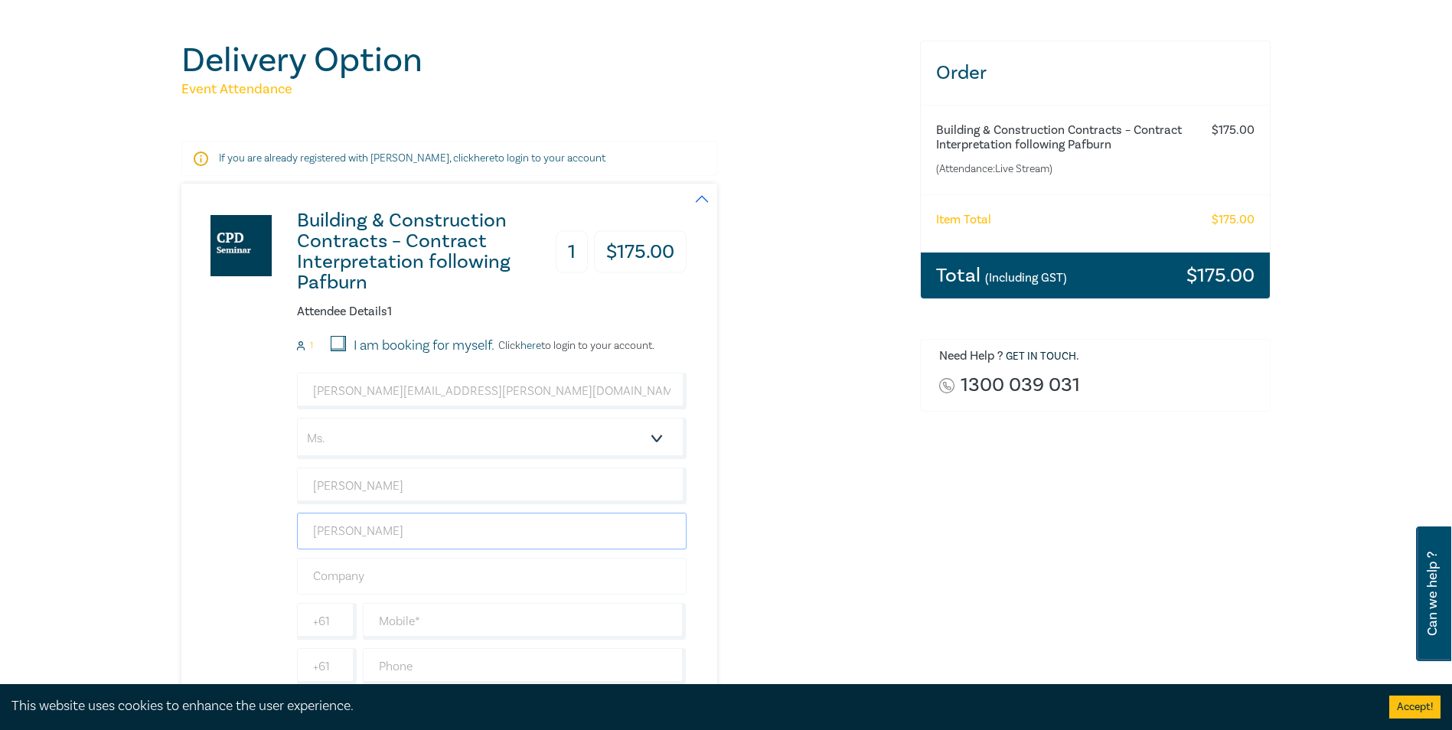 This screenshot has width=1452, height=730. Describe the element at coordinates (574, 346) in the screenshot. I see `p: Click to login to your account.` at that location.